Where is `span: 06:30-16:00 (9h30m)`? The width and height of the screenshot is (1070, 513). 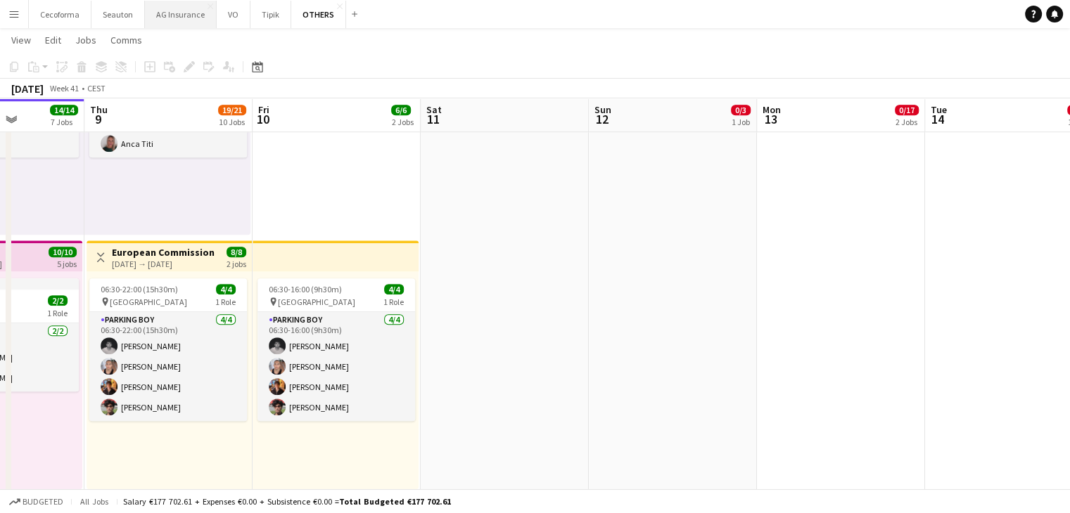
span: 06:30-16:00 (9h30m) is located at coordinates (305, 289).